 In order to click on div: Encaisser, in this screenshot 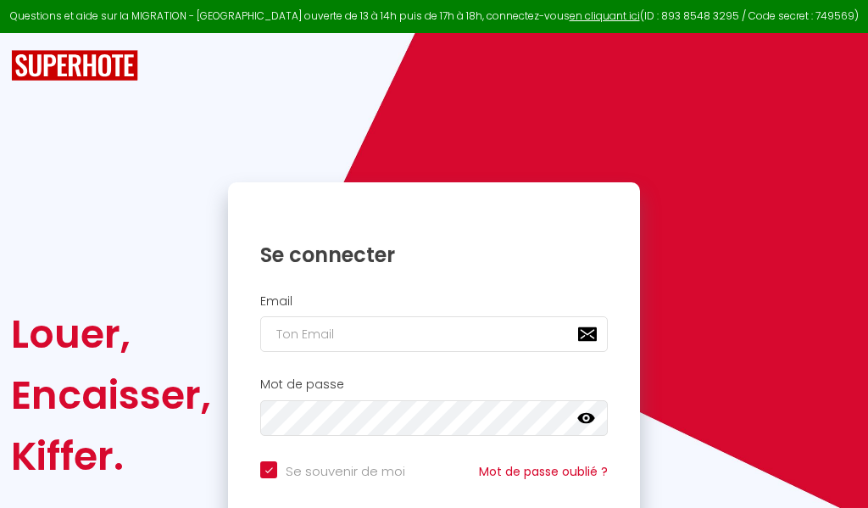, I will do `click(111, 395)`.